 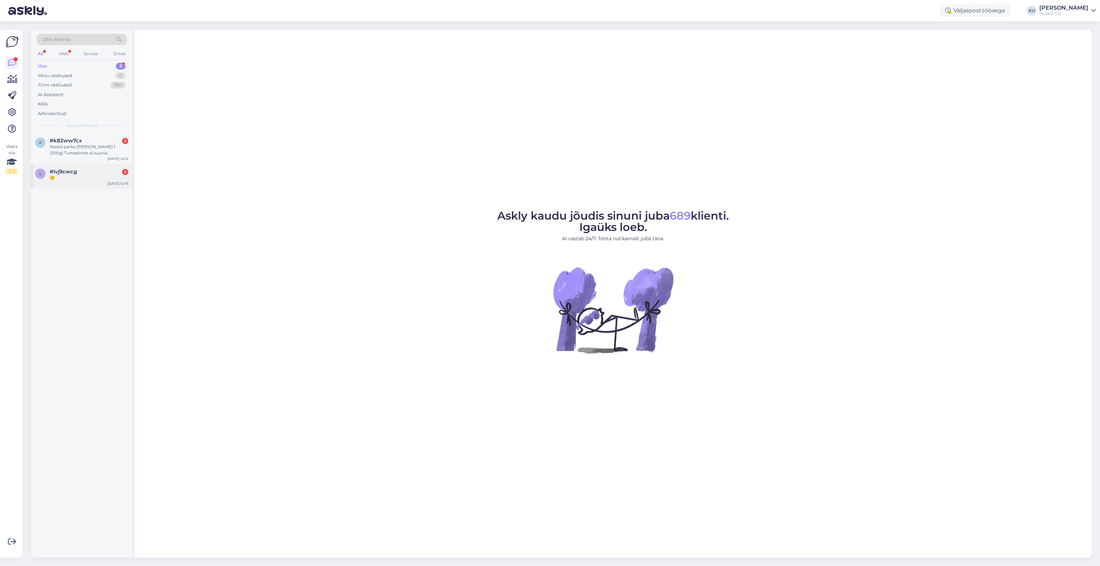 I want to click on div: 99+, so click(x=118, y=85).